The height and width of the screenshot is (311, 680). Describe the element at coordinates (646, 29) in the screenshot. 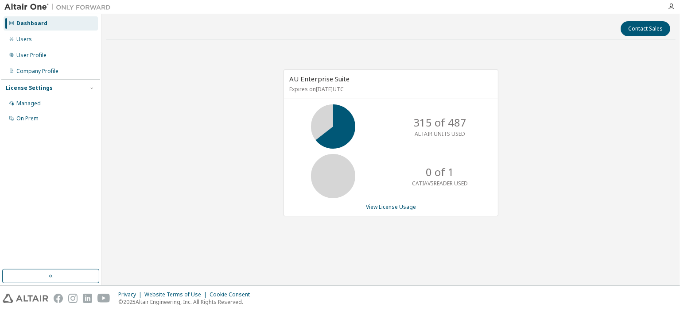

I see `button: Contact Sales` at that location.